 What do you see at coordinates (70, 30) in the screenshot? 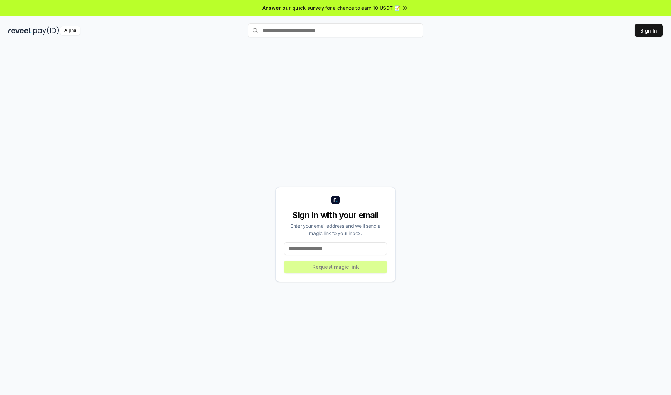
I see `div: Alpha` at bounding box center [70, 30].